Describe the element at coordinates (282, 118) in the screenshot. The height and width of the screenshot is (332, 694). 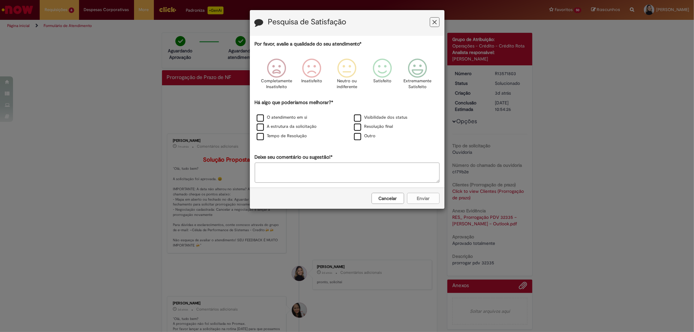
I see `label: O atendimento em si` at that location.